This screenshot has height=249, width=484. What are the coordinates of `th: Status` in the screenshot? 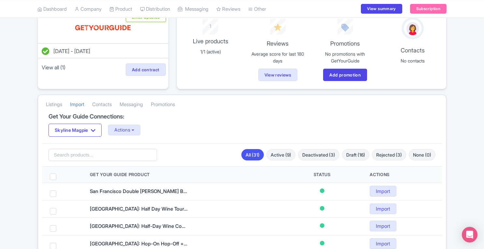 It's located at (322, 175).